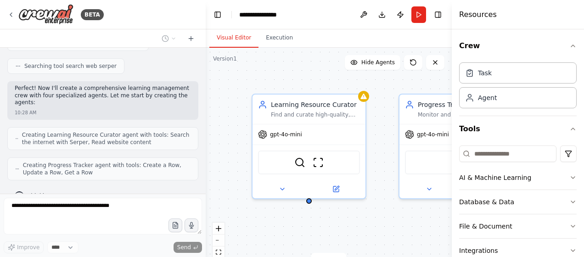 Image resolution: width=584 pixels, height=257 pixels. Describe the element at coordinates (315, 105) in the screenshot. I see `div: Learning Resource Curator` at that location.